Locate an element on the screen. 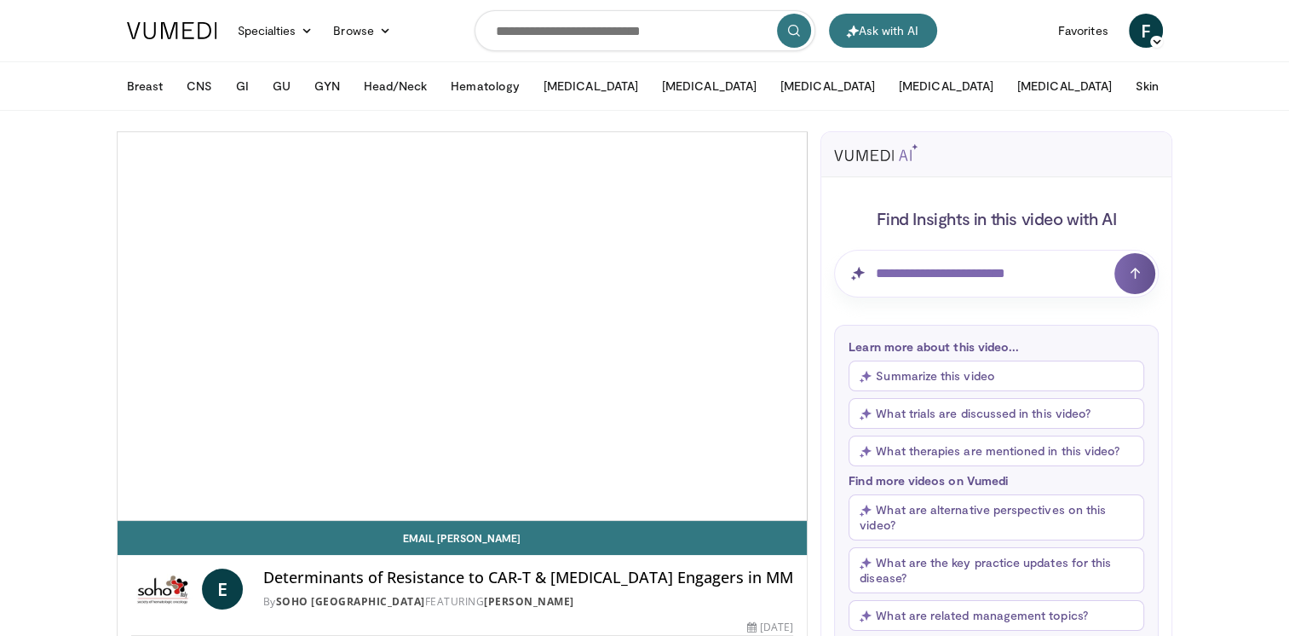 The image size is (1289, 636). button: What are the key practice updates for this disease? is located at coordinates (996, 570).